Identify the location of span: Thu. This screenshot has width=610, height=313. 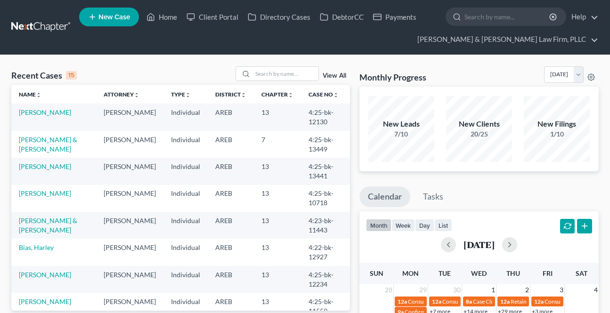
(513, 273).